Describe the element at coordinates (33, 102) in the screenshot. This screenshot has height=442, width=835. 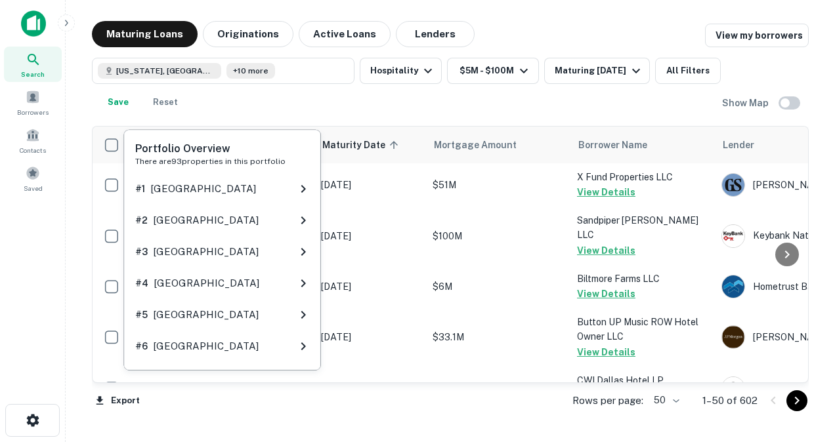
I see `div: Borrowers` at that location.